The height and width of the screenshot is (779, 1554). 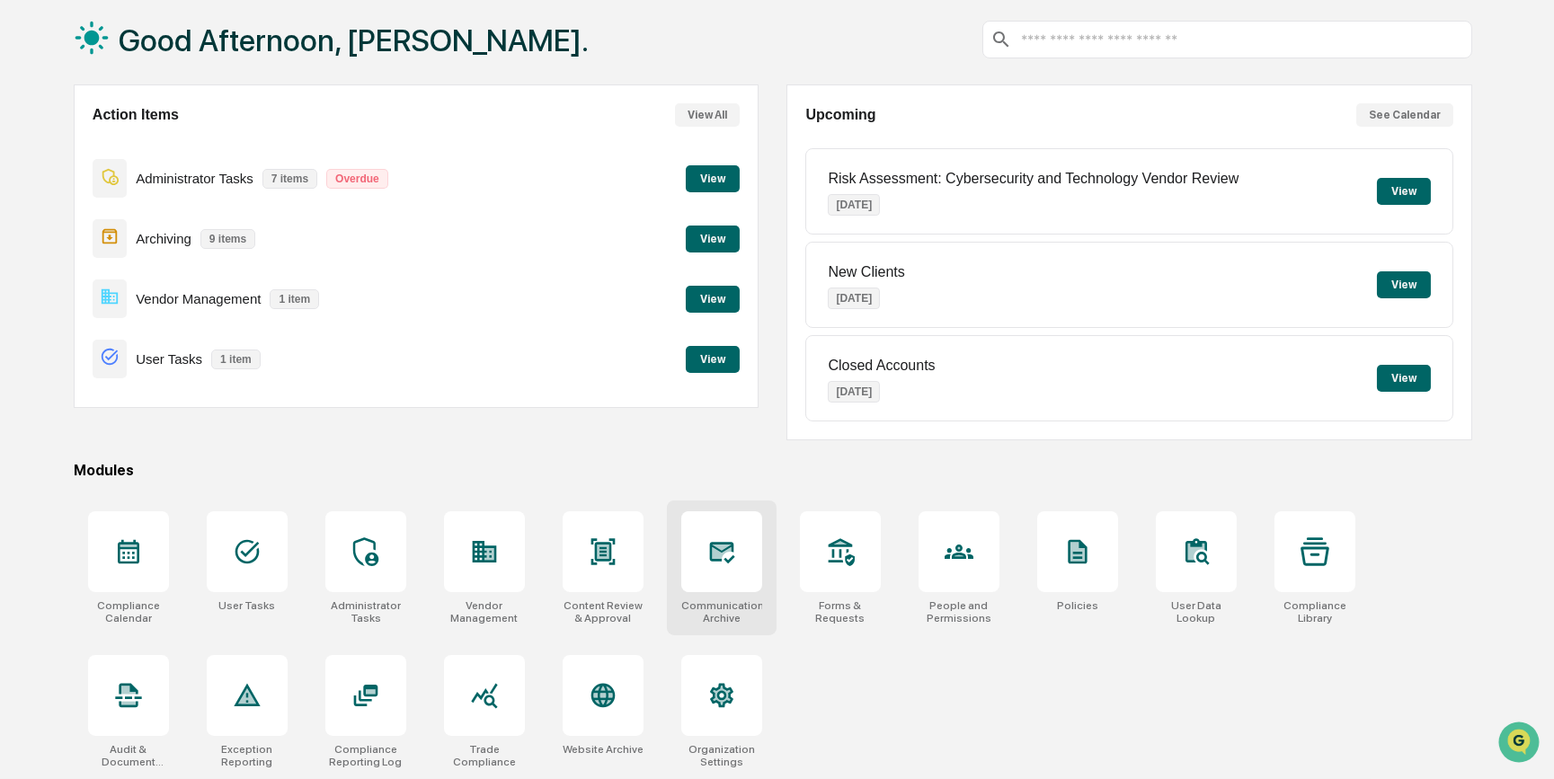 What do you see at coordinates (198, 311) in the screenshot?
I see `span: Pylon` at bounding box center [198, 311].